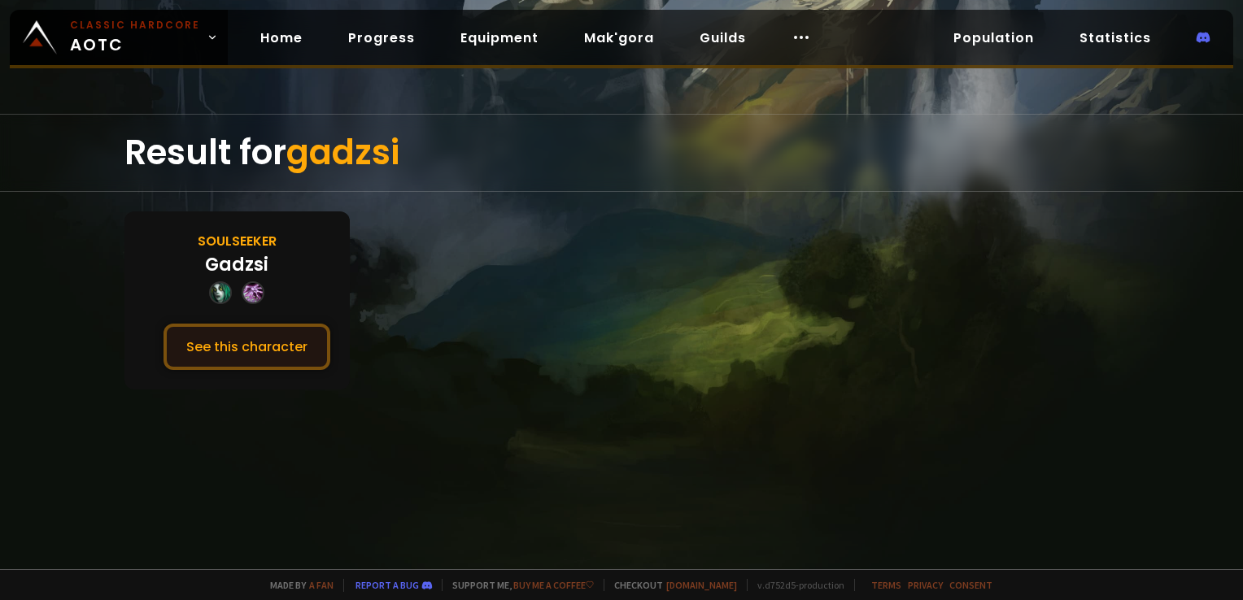 This screenshot has height=600, width=1243. I want to click on small: Classic Hardcore, so click(135, 25).